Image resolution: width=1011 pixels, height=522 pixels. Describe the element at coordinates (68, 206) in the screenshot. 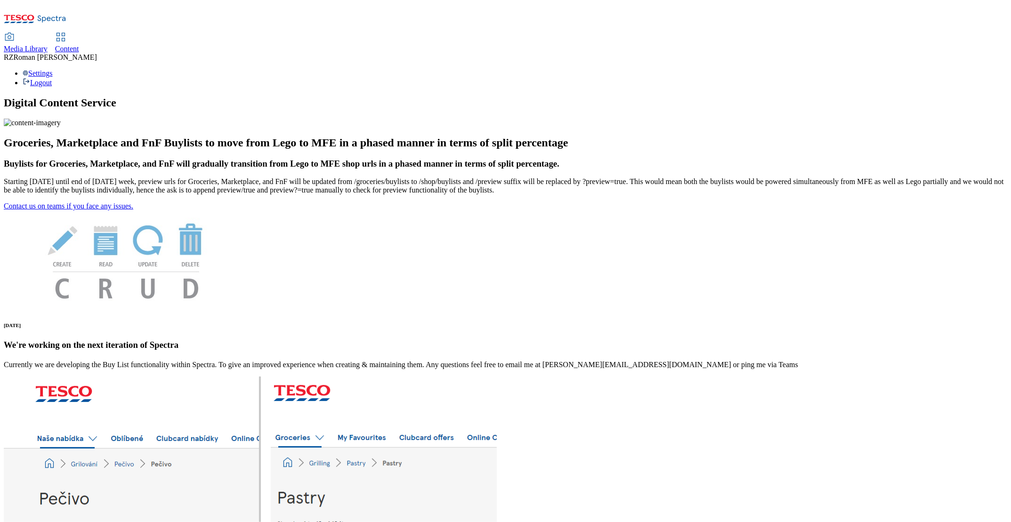

I see `a: Contact us on teams if you face any issues.` at that location.